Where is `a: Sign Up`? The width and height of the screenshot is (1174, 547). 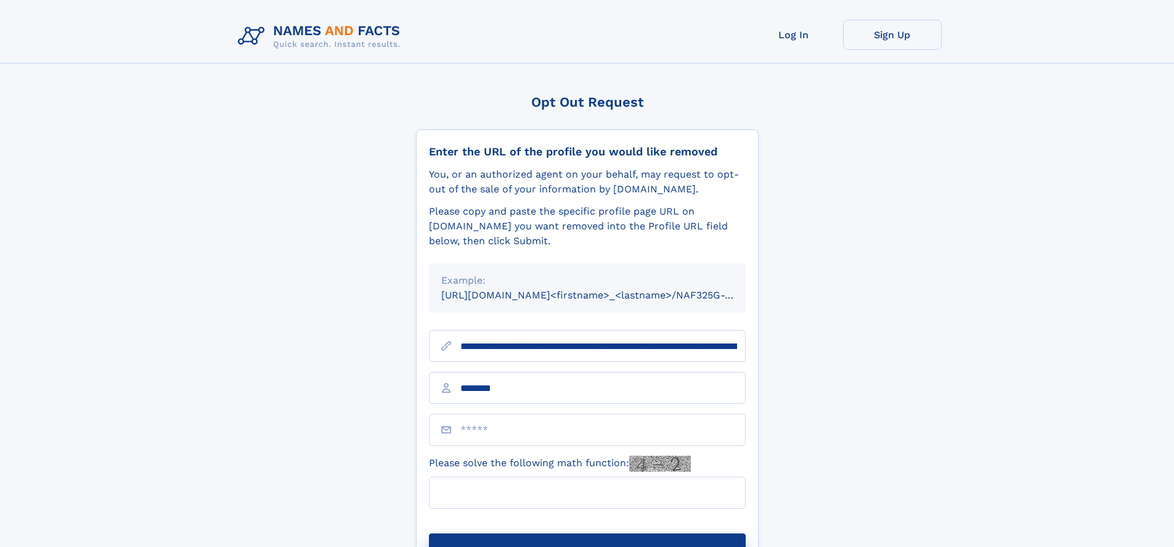 a: Sign Up is located at coordinates (893, 35).